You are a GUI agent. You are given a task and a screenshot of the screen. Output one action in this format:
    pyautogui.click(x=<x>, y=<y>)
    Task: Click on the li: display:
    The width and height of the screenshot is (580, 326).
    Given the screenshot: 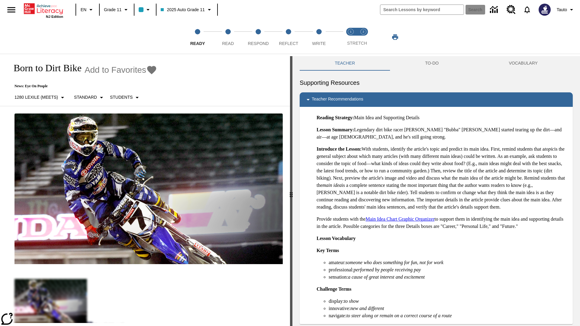 What is the action you would take?
    pyautogui.click(x=448, y=301)
    